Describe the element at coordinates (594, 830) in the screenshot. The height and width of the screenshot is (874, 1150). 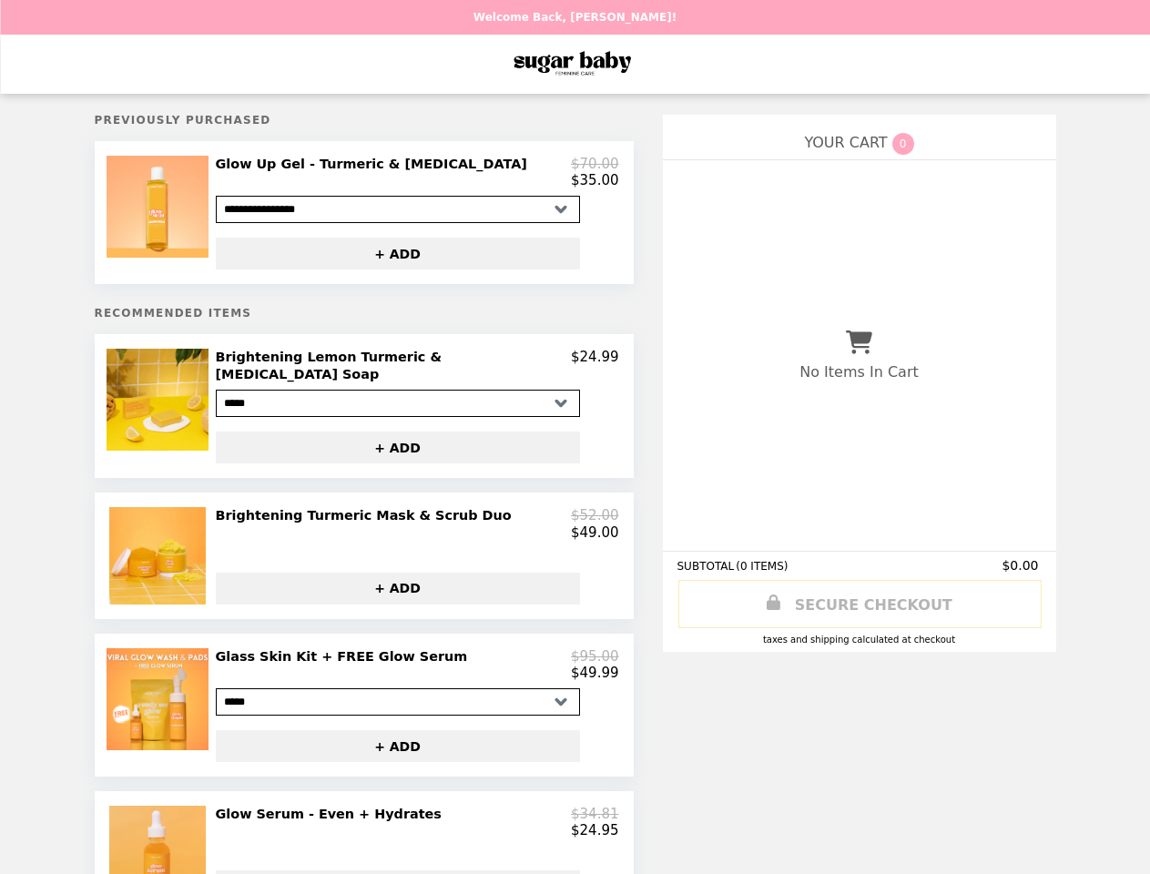
I see `p: $24.95` at that location.